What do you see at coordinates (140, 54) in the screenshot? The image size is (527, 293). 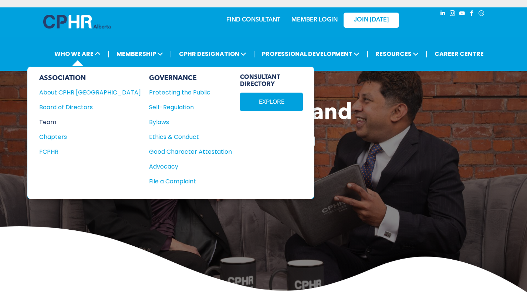 I see `span: MEMBERSHIP` at bounding box center [140, 54].